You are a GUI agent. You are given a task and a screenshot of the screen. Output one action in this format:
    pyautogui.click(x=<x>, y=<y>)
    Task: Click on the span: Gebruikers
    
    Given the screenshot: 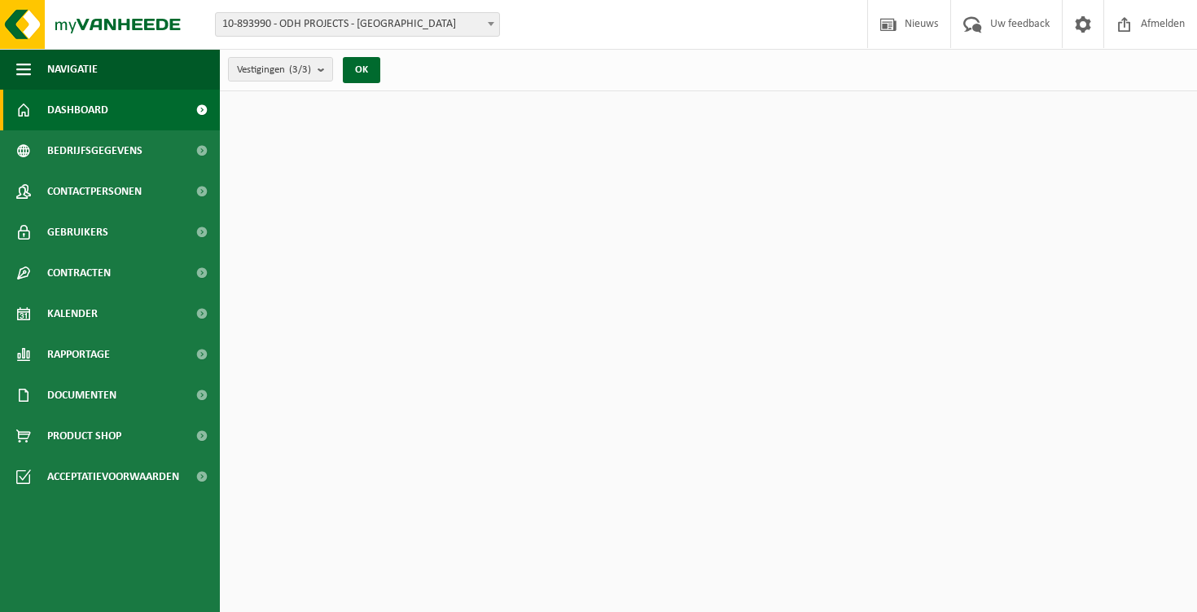 What is the action you would take?
    pyautogui.click(x=77, y=232)
    